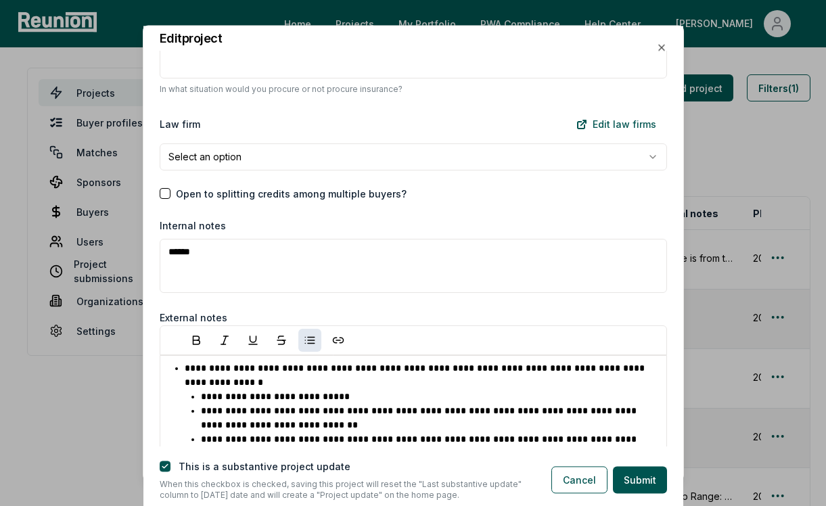 This screenshot has width=826, height=506. I want to click on label: External notes, so click(193, 317).